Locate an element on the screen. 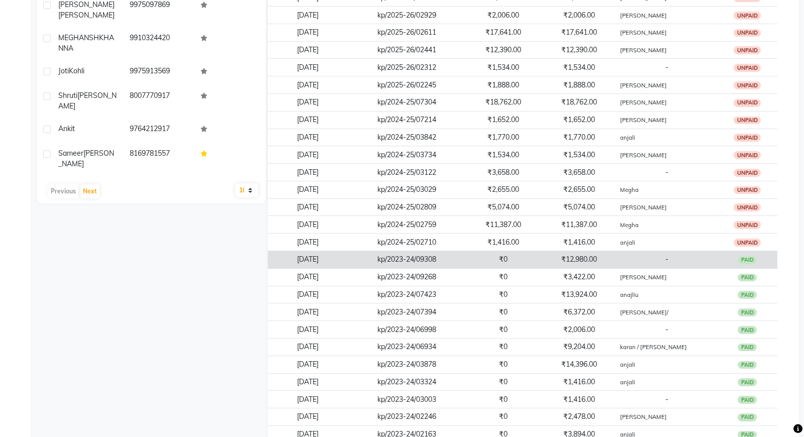  td: kp/2025-26/02611 is located at coordinates (407, 32).